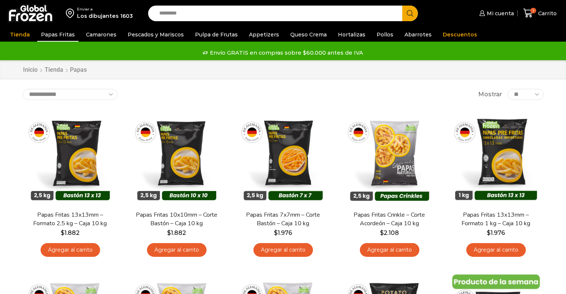  Describe the element at coordinates (390, 250) in the screenshot. I see `a: Agregar al carrito: “Papas Fritas Crinkle - Corte Acordeón - Caja 10 kg”` at that location.